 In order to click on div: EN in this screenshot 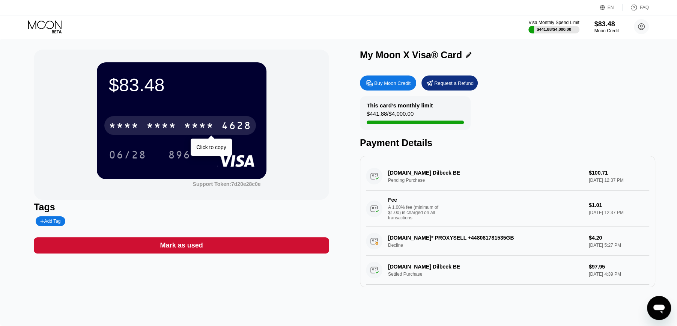, I will do `click(611, 8)`.